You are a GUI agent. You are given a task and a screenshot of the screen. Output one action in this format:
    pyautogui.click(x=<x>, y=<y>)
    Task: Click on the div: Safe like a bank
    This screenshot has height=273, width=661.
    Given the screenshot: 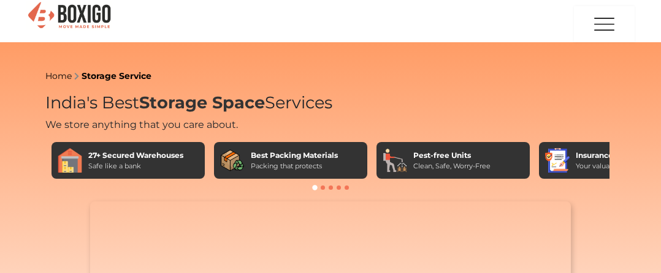 What is the action you would take?
    pyautogui.click(x=135, y=166)
    